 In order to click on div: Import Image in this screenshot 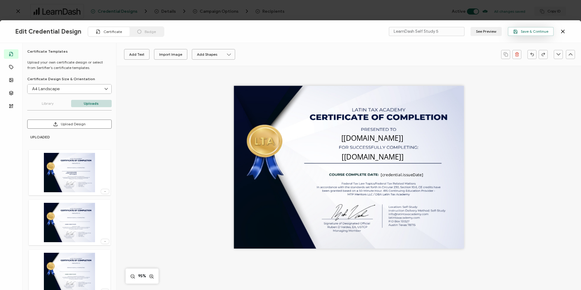, I will do `click(171, 54)`.